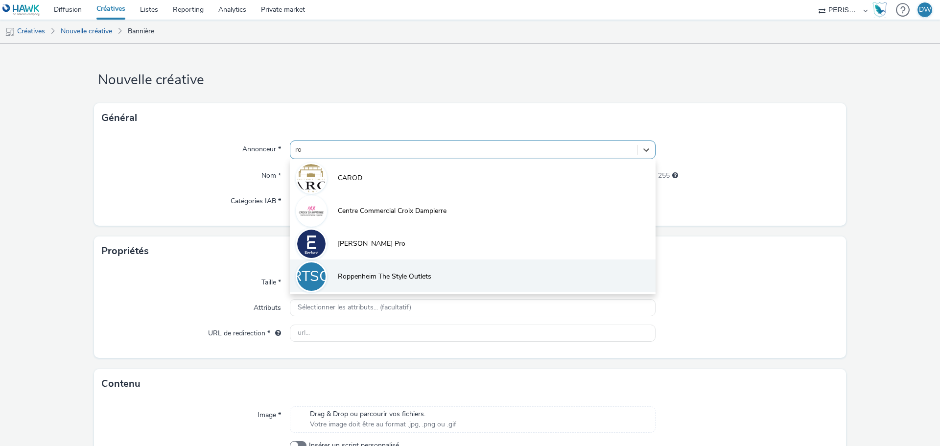  I want to click on div: L'URL de redirection sera utilisée comme URL de validation avec certains SSP et ce sera l'URL de ..., so click(276, 333).